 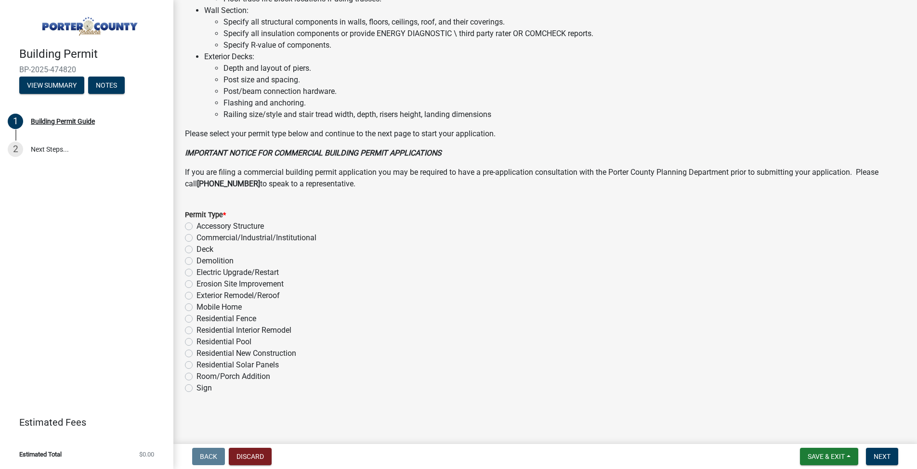 I want to click on label: Permit Type, so click(x=205, y=215).